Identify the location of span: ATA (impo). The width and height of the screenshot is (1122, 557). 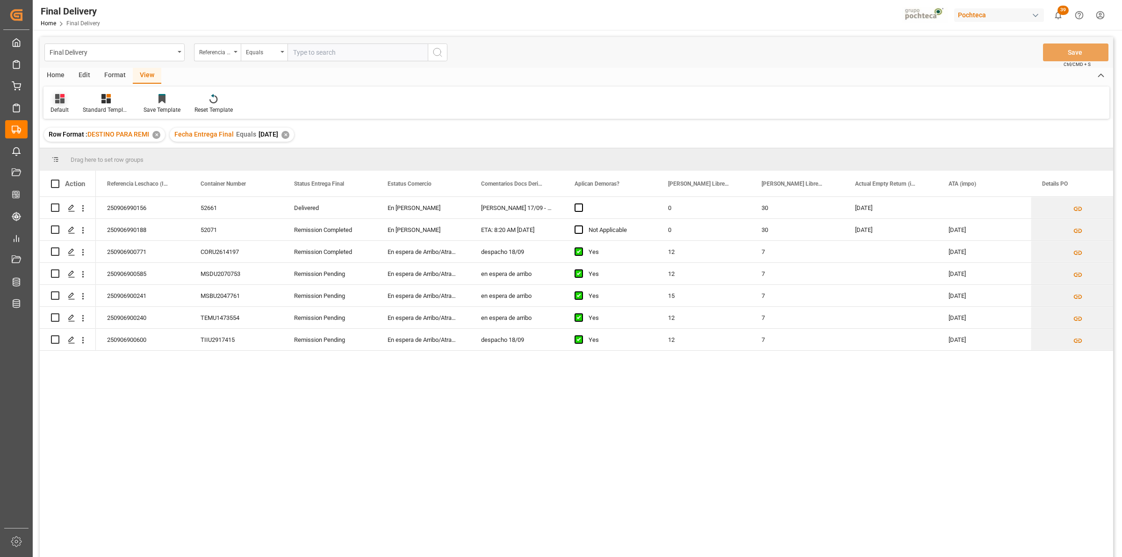
(962, 184).